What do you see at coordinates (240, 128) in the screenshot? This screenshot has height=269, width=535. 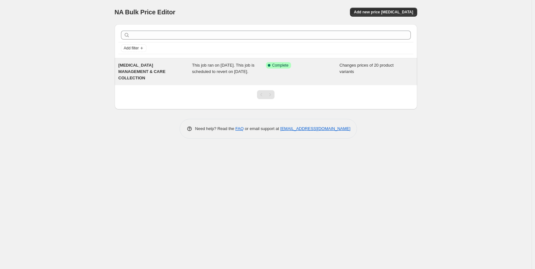 I see `a: FAQ` at bounding box center [240, 128].